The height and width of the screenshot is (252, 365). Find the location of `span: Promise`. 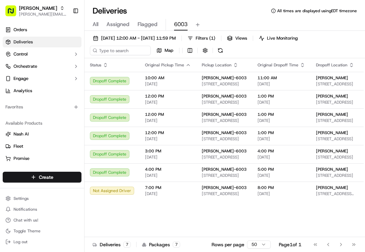

span: Promise is located at coordinates (21, 158).